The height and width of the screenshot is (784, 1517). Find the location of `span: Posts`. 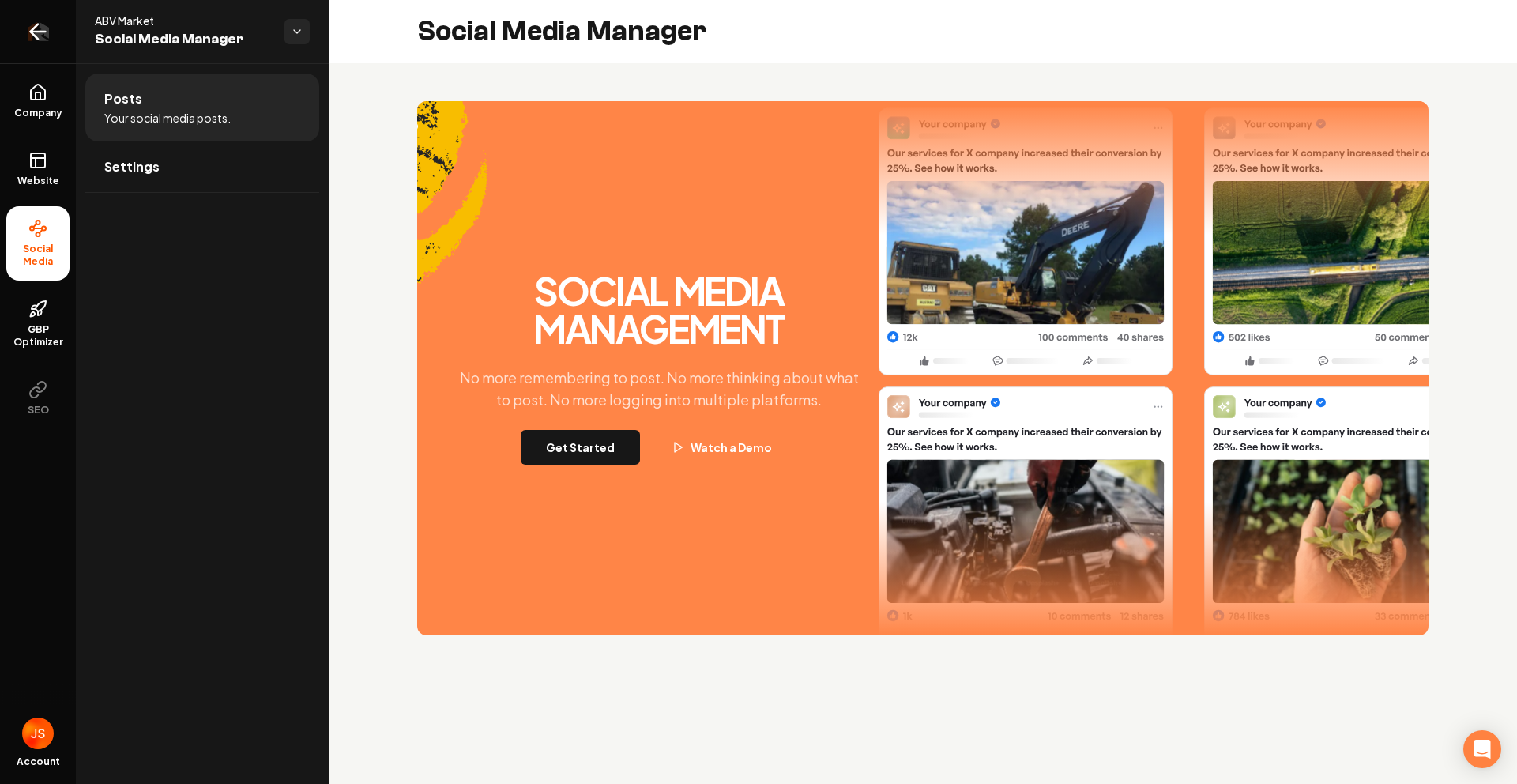

span: Posts is located at coordinates (123, 99).